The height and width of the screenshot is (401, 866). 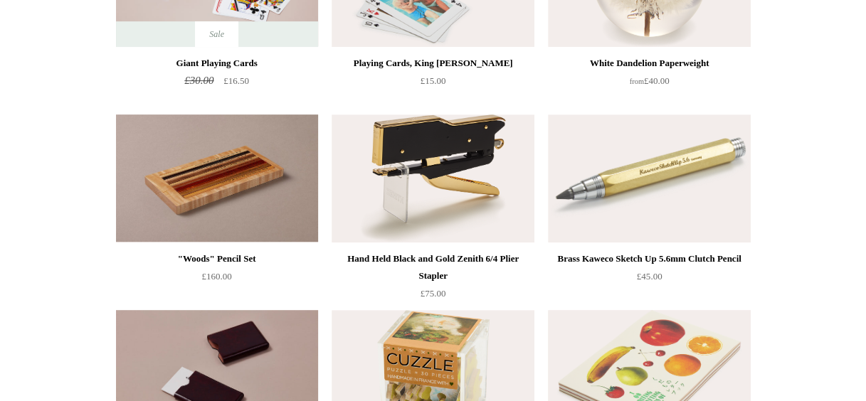 What do you see at coordinates (216, 276) in the screenshot?
I see `span: £160.00` at bounding box center [216, 276].